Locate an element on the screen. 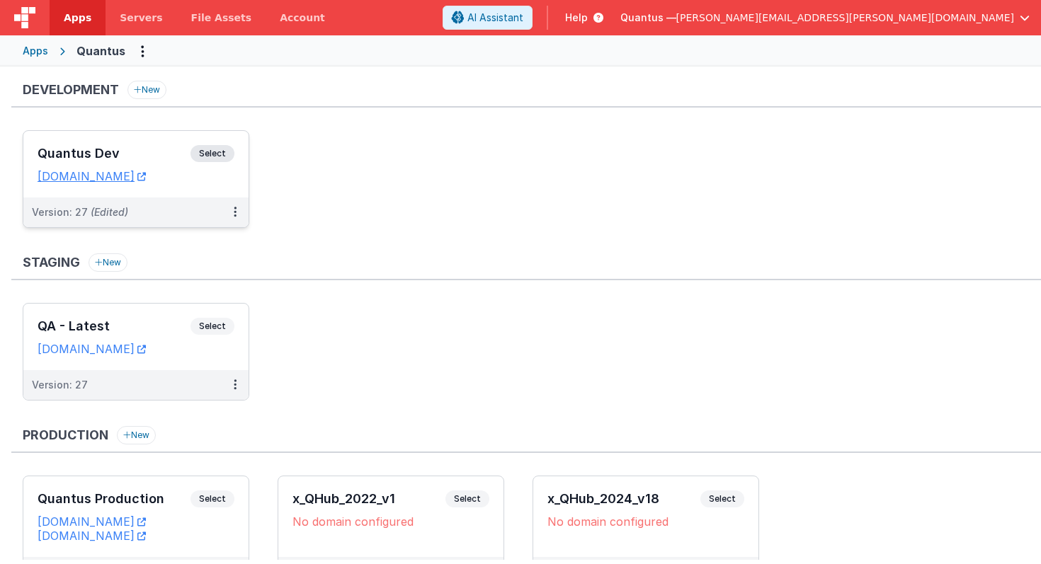 The image size is (1041, 564). span: Apps is located at coordinates (77, 18).